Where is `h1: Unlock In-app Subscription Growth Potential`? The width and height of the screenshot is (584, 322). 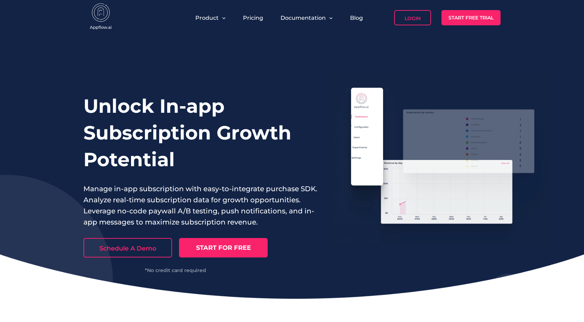 h1: Unlock In-app Subscription Growth Potential is located at coordinates (200, 133).